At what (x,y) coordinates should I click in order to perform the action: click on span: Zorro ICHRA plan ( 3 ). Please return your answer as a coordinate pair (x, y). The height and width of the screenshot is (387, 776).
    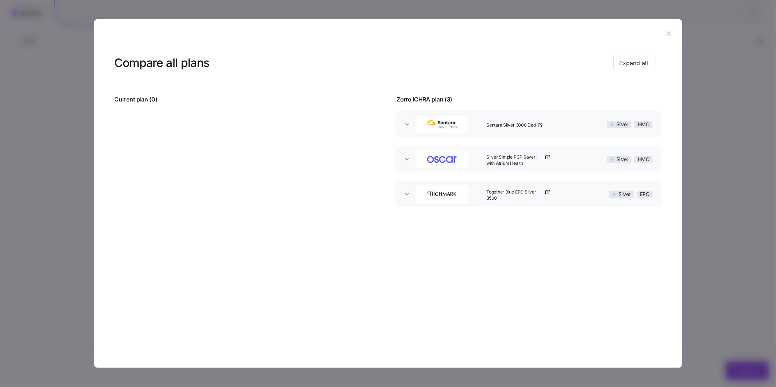
    Looking at the image, I should click on (425, 99).